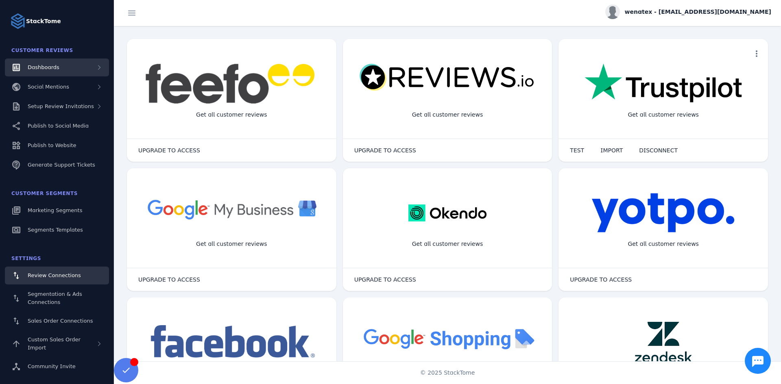 The height and width of the screenshot is (384, 781). Describe the element at coordinates (57, 367) in the screenshot. I see `a: Community Invite` at that location.